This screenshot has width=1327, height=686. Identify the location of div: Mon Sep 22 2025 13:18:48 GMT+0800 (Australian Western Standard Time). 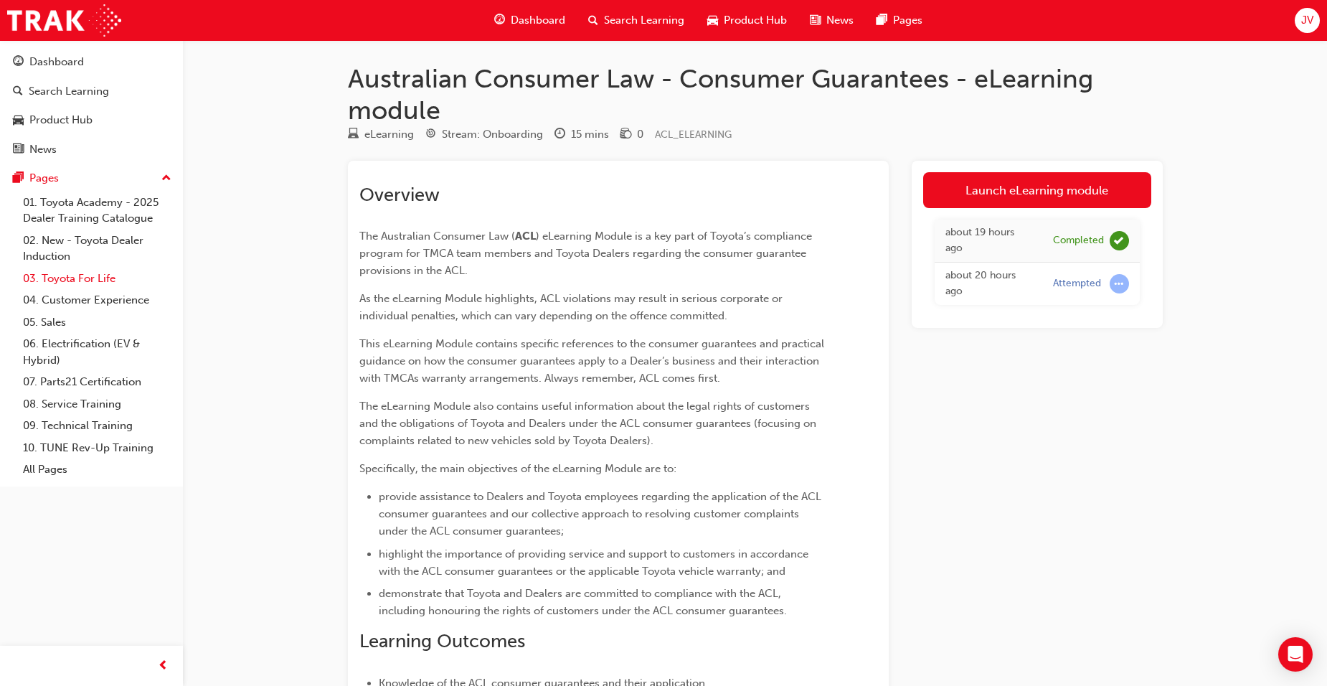
(988, 283).